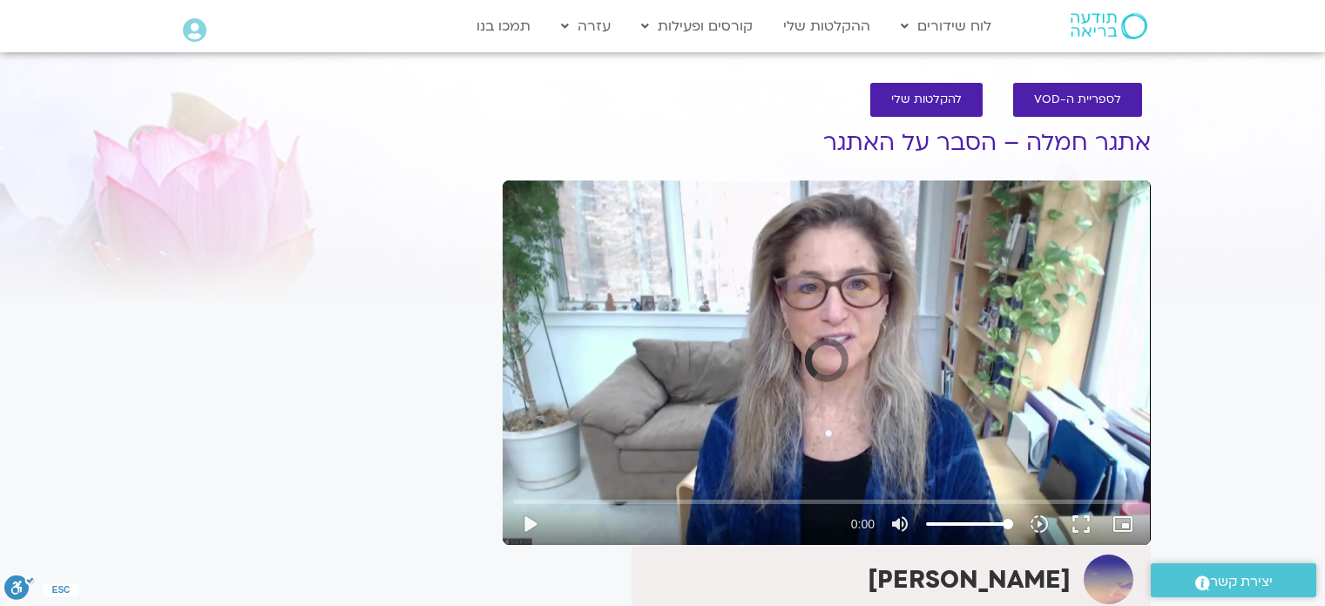  I want to click on a: לוח שידורים, so click(946, 26).